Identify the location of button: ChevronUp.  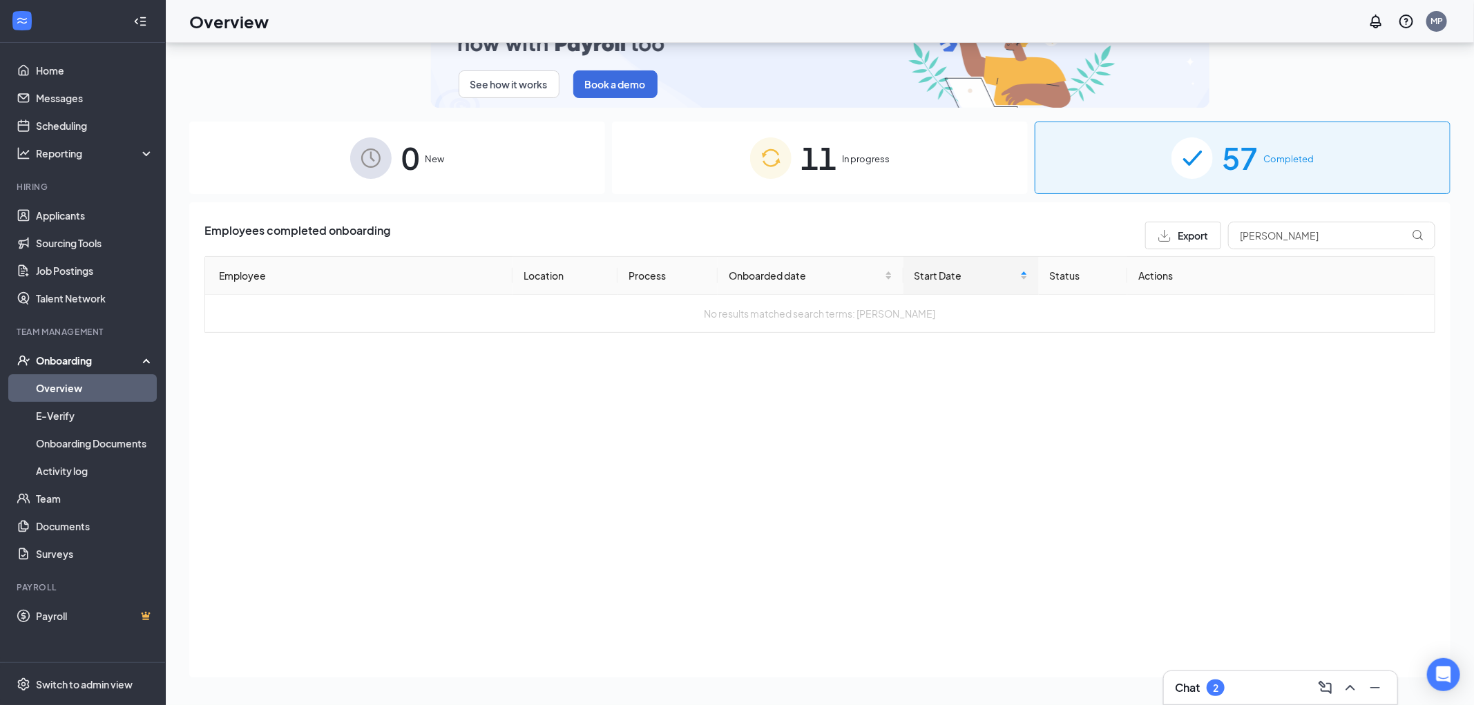
(1351, 688).